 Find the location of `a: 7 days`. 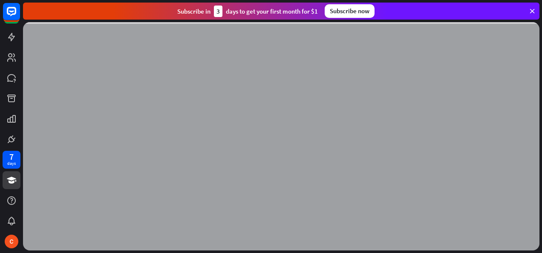

a: 7 days is located at coordinates (11, 160).